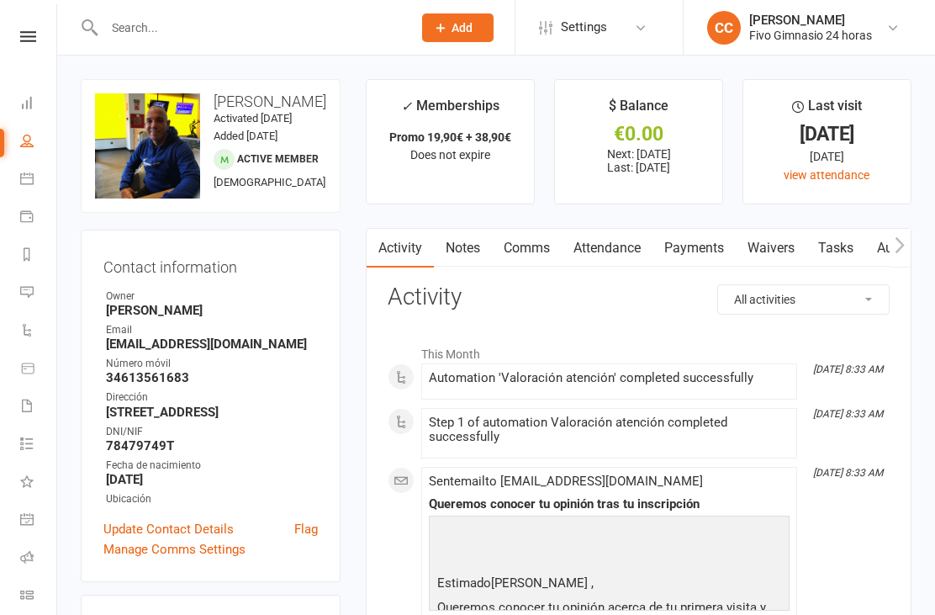  Describe the element at coordinates (39, 558) in the screenshot. I see `a: Roll call kiosk mode` at that location.